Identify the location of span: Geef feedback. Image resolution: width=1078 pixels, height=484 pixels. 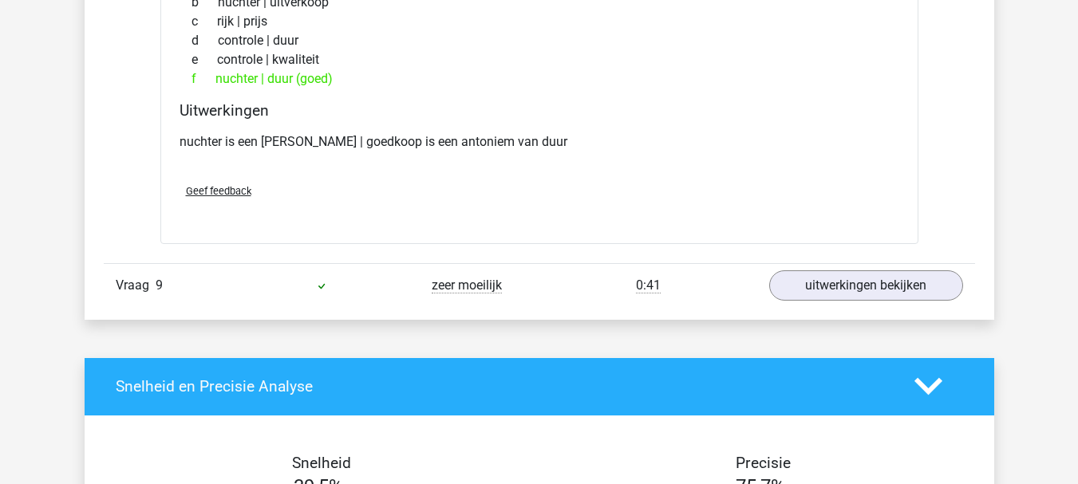
(219, 191).